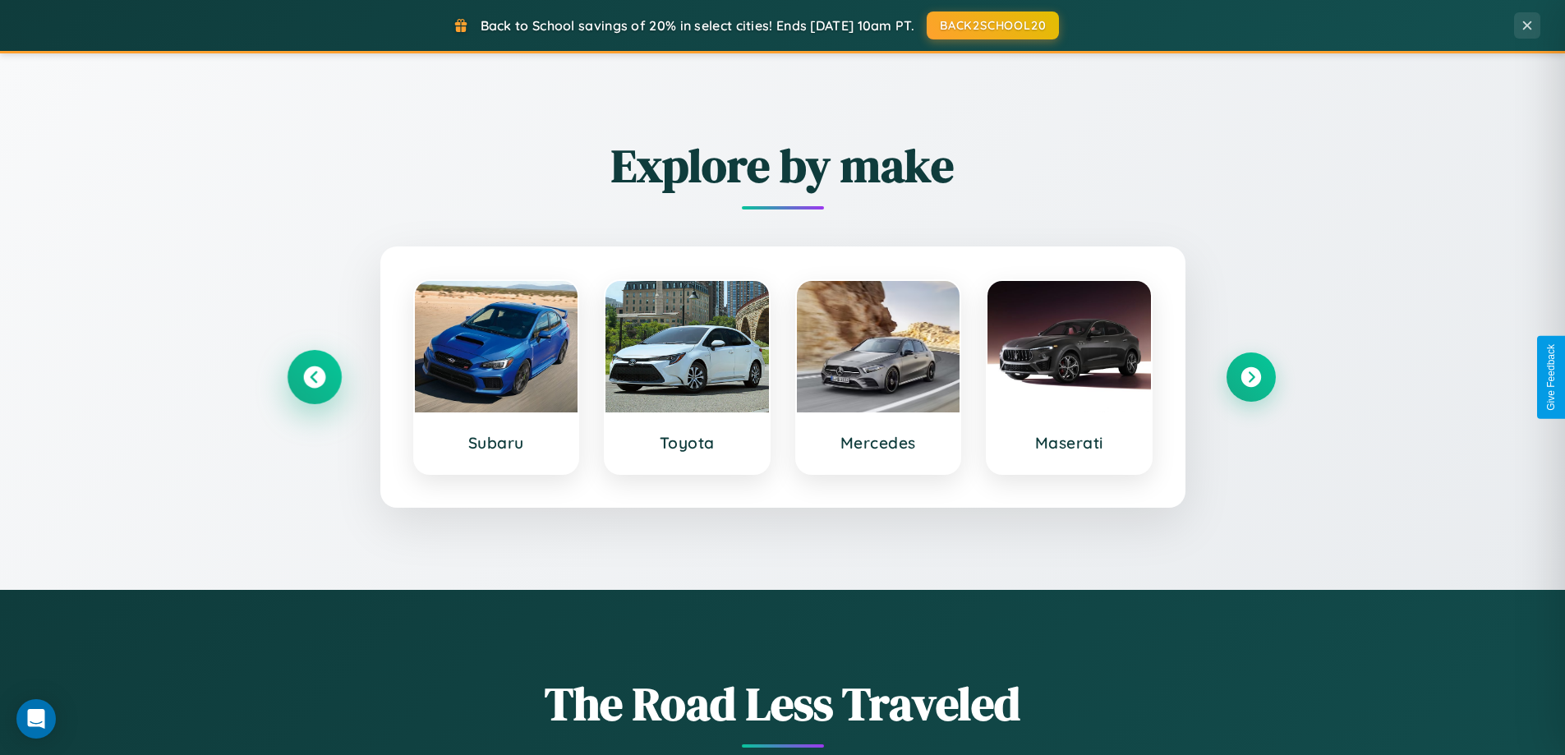 Image resolution: width=1565 pixels, height=755 pixels. What do you see at coordinates (878, 443) in the screenshot?
I see `h3: Mercedes` at bounding box center [878, 443].